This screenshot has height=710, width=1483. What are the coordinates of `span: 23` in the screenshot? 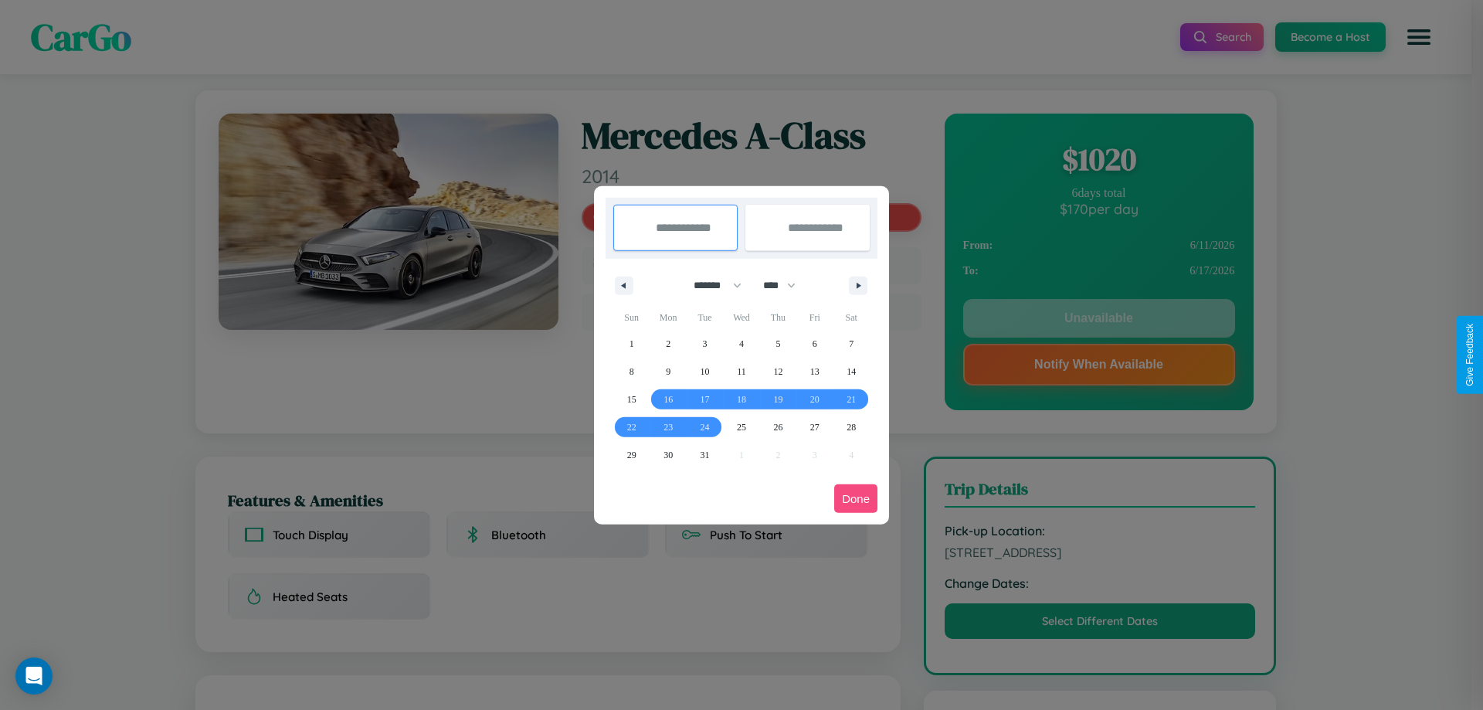 It's located at (668, 427).